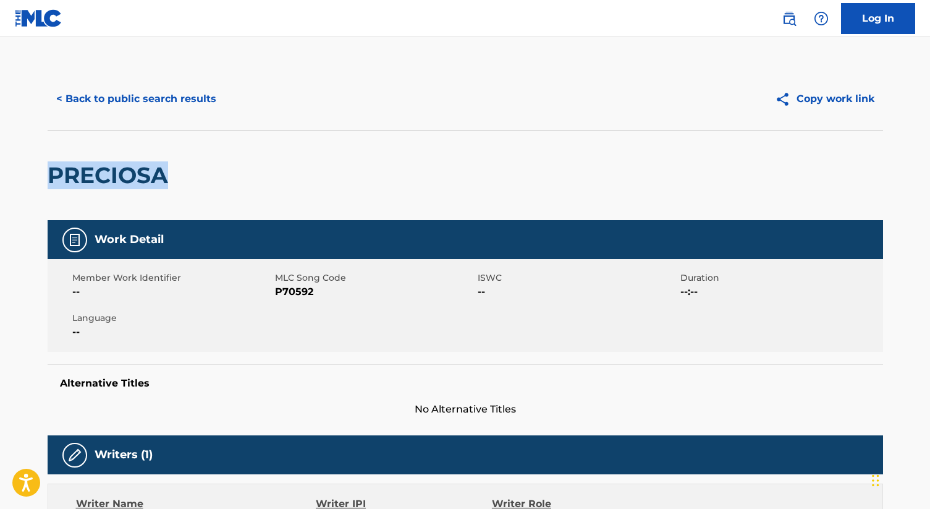  What do you see at coordinates (172, 318) in the screenshot?
I see `span: Language` at bounding box center [172, 318].